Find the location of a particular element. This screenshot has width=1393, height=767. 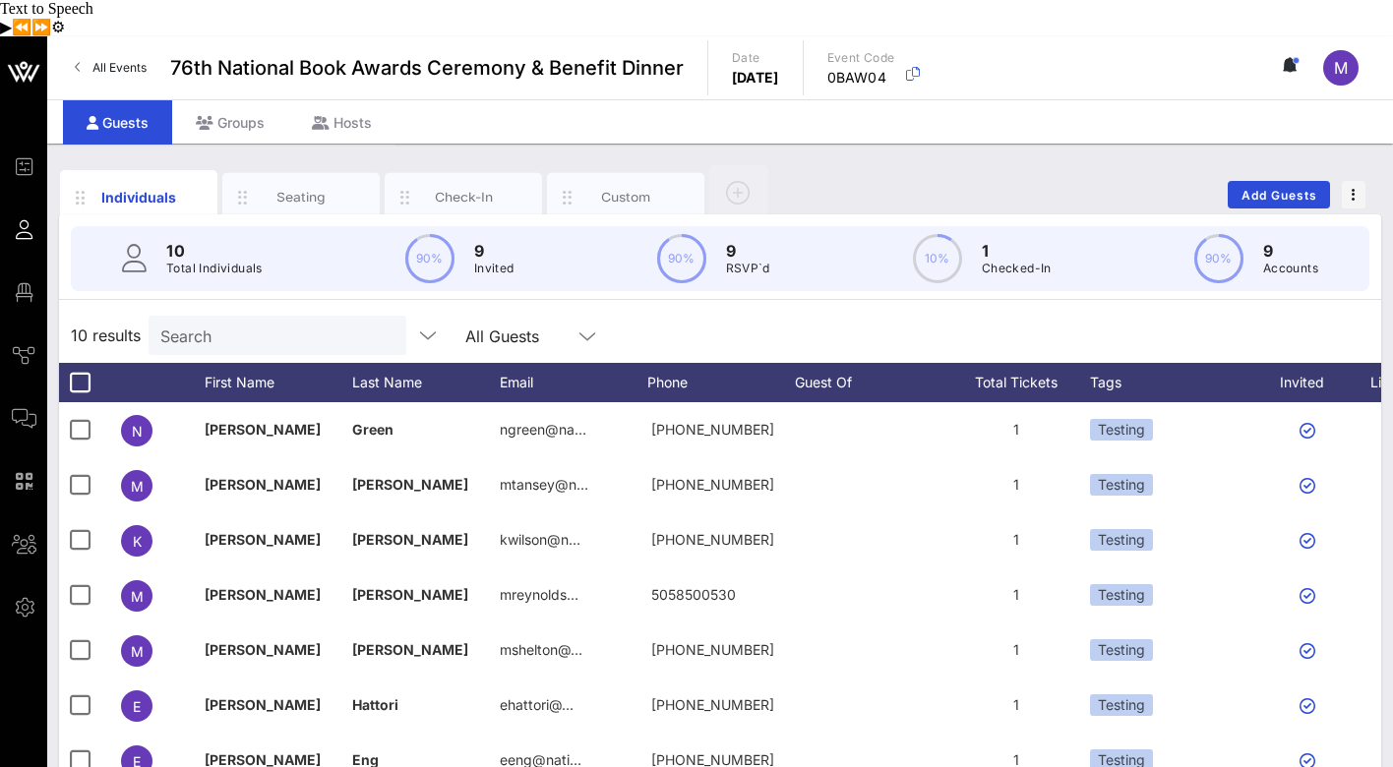

p: 1 is located at coordinates (1016, 251).